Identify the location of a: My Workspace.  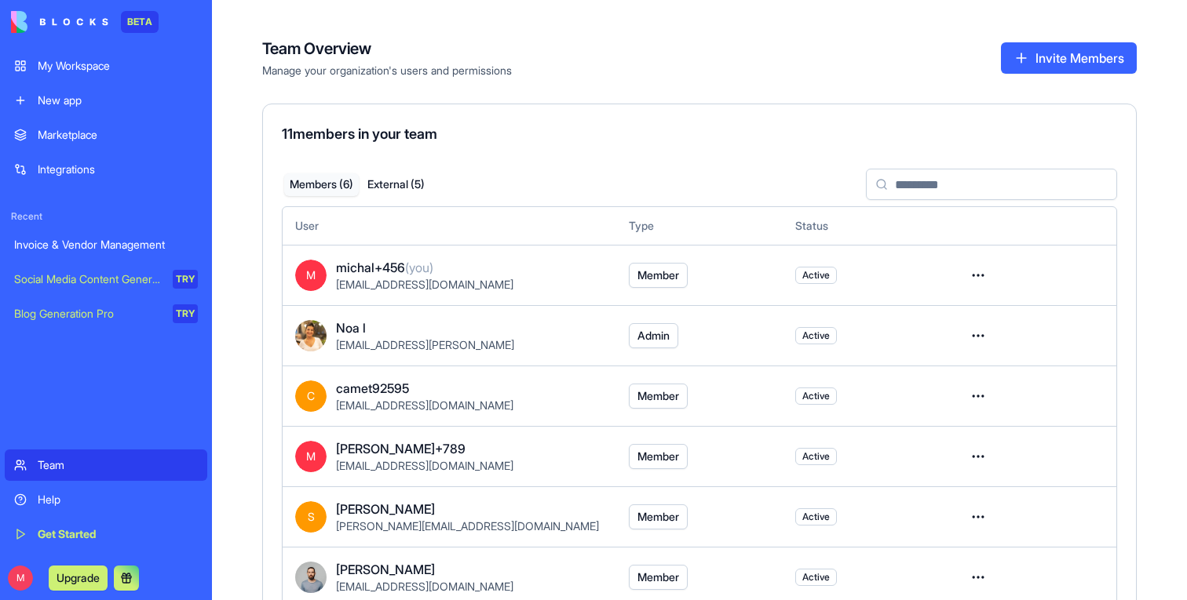
(106, 66).